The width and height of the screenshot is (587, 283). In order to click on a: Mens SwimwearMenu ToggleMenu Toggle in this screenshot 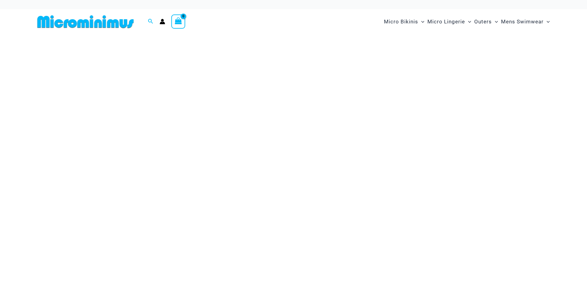, I will do `click(525, 22)`.